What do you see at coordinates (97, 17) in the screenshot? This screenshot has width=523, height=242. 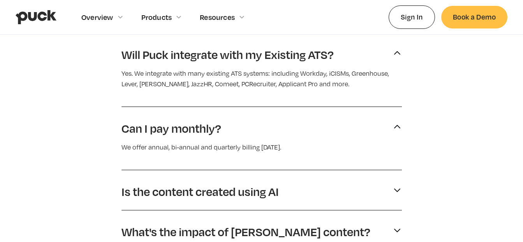 I see `div: Overview` at bounding box center [97, 17].